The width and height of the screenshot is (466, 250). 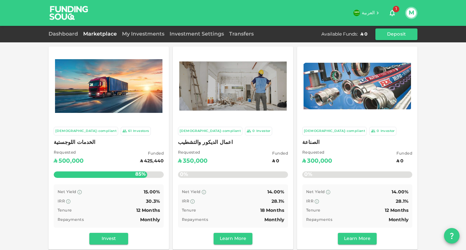 I want to click on span: 30.3%, so click(x=153, y=201).